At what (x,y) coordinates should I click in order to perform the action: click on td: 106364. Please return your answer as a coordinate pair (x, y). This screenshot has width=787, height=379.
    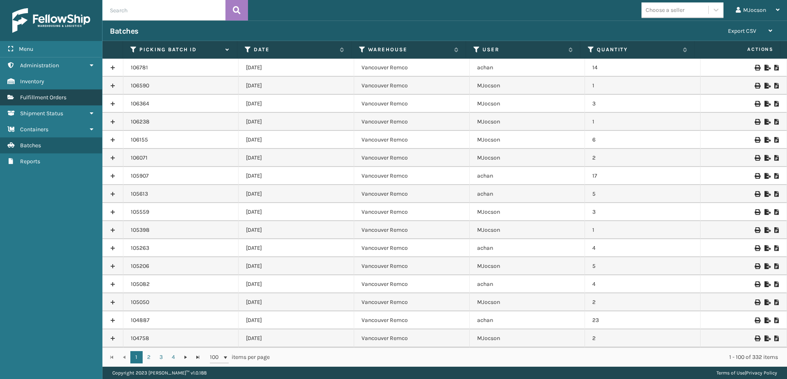
    Looking at the image, I should click on (181, 104).